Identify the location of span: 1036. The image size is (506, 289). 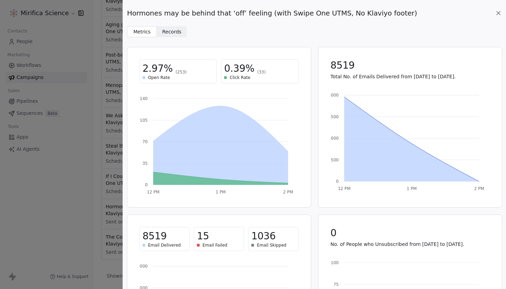
(263, 236).